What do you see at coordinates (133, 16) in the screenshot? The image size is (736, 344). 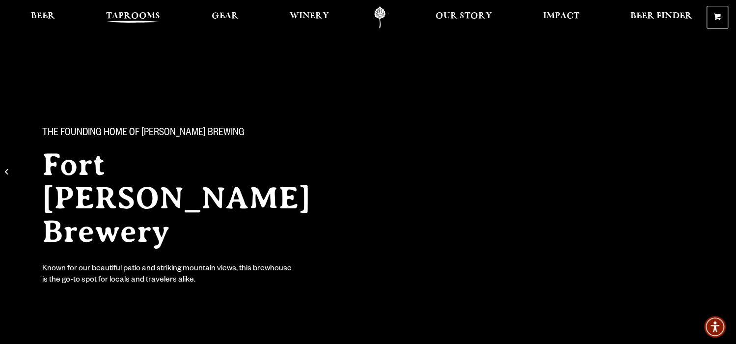 I see `span: Taprooms` at bounding box center [133, 16].